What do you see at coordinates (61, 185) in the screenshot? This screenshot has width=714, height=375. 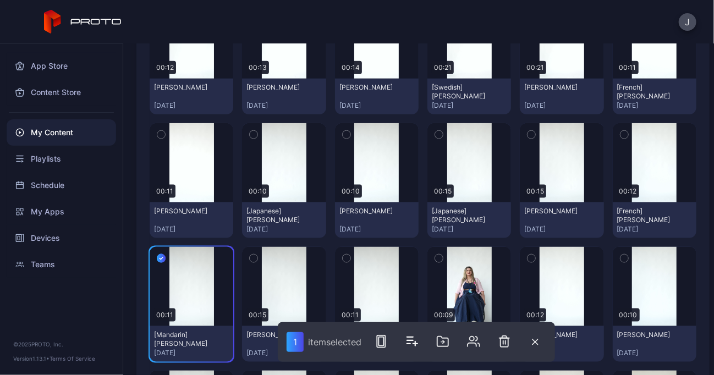 I see `a: Schedule` at bounding box center [61, 185].